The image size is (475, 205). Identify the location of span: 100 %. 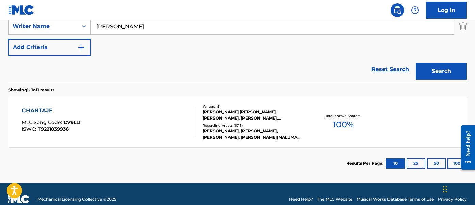
(343, 125).